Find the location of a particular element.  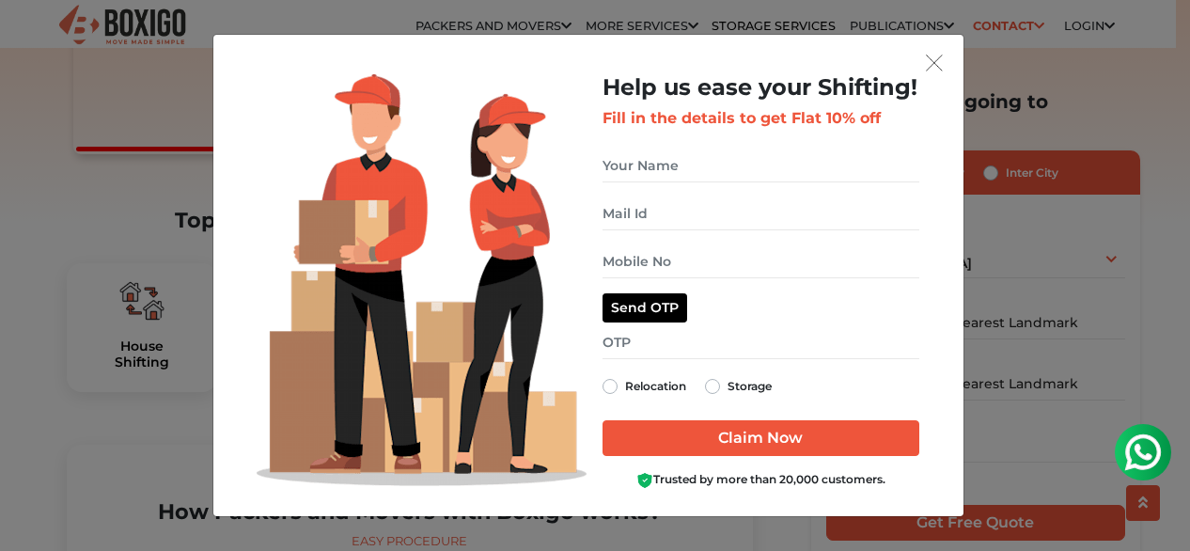

button: Send OTP is located at coordinates (645, 307).